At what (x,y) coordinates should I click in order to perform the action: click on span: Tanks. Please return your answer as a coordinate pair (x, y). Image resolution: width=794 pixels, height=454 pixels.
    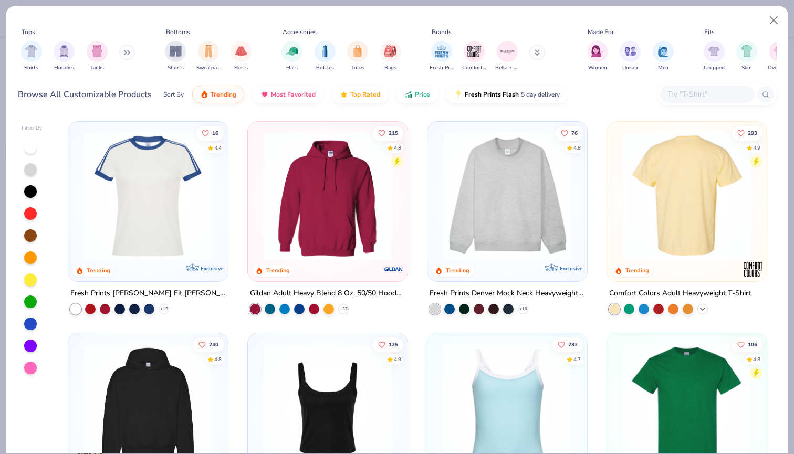
    Looking at the image, I should click on (97, 68).